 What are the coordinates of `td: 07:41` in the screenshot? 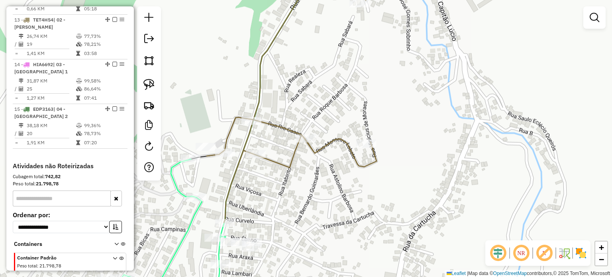 It's located at (104, 98).